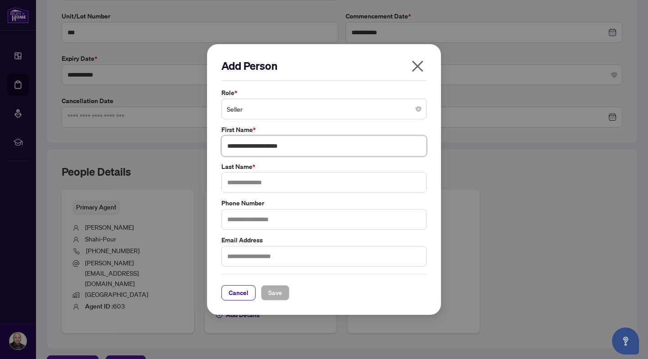 The image size is (648, 359). What do you see at coordinates (324, 240) in the screenshot?
I see `label: Email Address` at bounding box center [324, 240].